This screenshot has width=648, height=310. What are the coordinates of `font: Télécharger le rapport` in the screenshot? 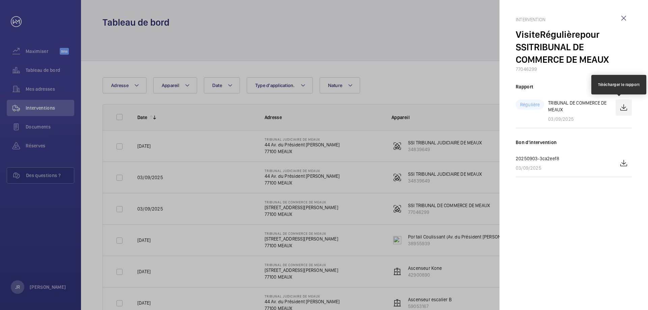 It's located at (619, 85).